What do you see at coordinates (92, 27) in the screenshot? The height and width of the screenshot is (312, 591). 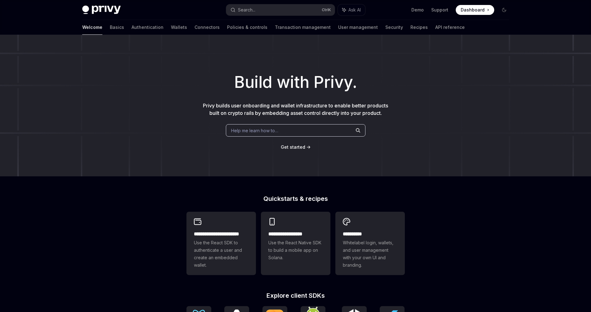 I see `a: Welcome` at bounding box center [92, 27].